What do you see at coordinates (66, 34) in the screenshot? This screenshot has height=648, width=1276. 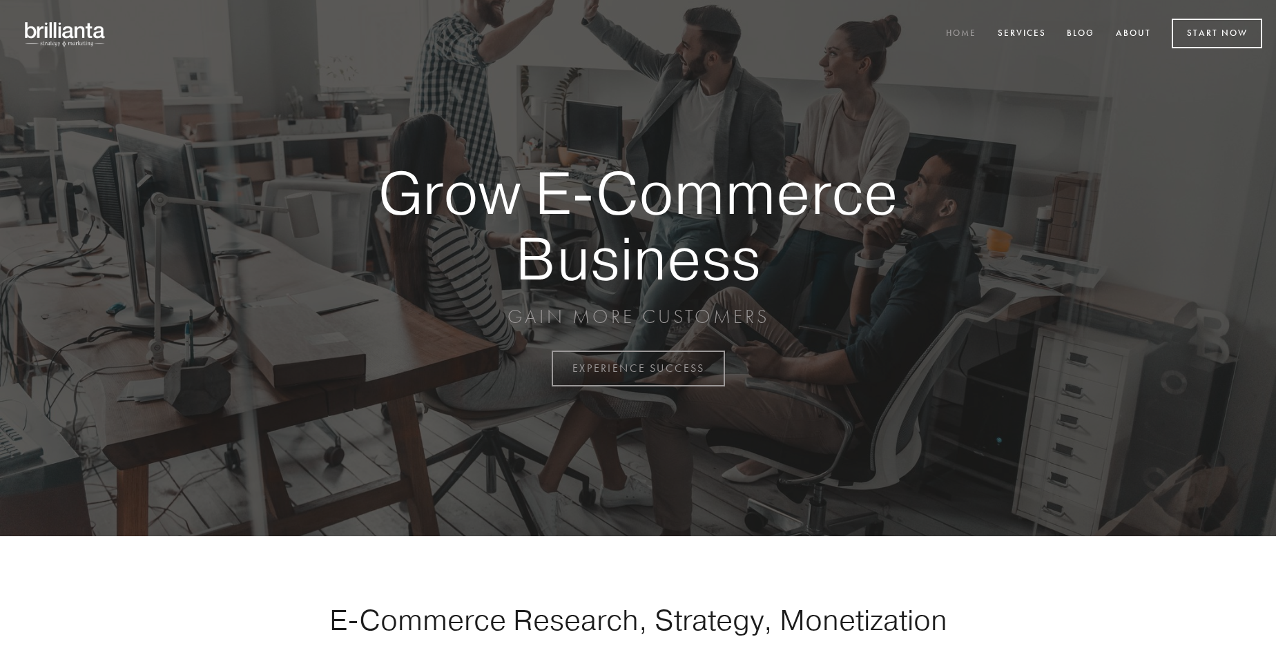 I see `img: brillianta - research, strategy, marketing` at bounding box center [66, 34].